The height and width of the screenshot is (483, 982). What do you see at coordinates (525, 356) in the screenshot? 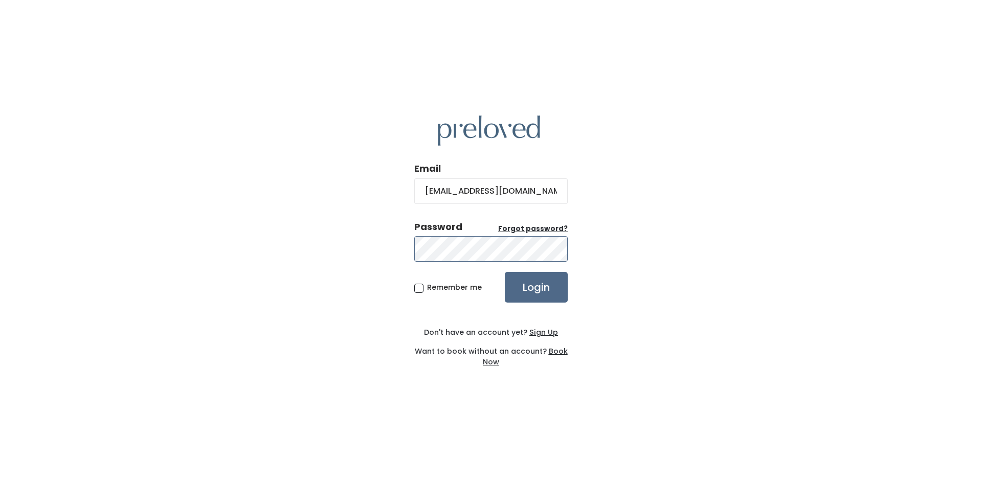
I see `a: Book Now` at bounding box center [525, 356].